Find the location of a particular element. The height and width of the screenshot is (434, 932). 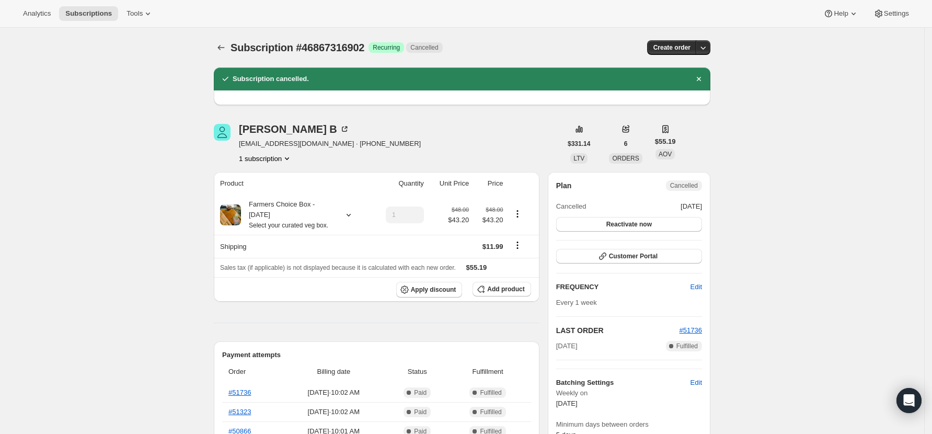

span: Marieta B is located at coordinates (222, 132).